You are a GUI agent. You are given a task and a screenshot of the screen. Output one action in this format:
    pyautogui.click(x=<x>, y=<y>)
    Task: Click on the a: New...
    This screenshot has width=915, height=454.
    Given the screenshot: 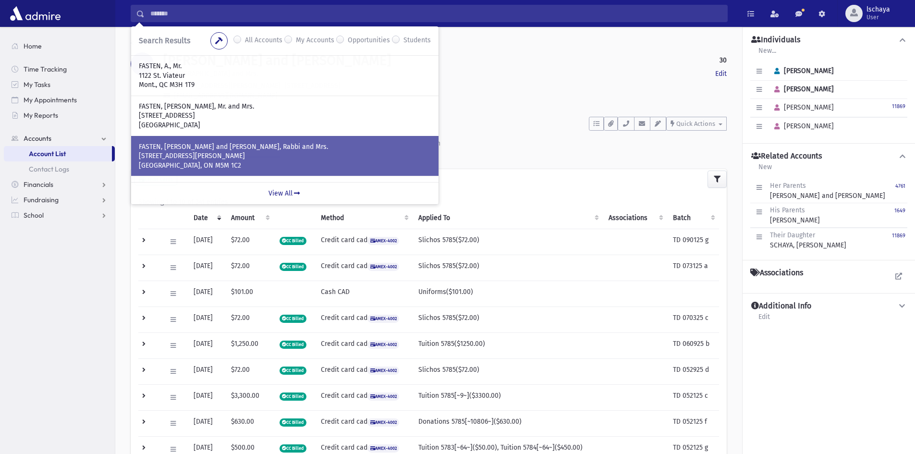 What is the action you would take?
    pyautogui.click(x=767, y=54)
    